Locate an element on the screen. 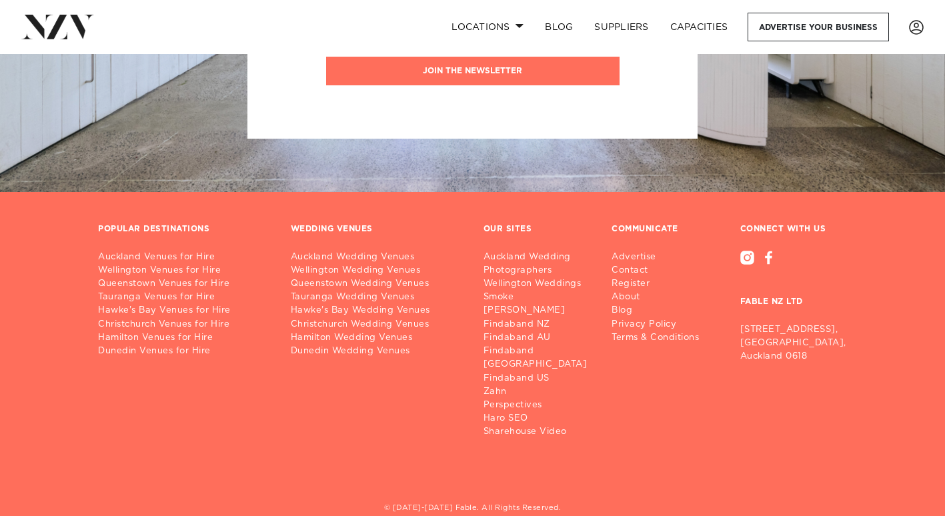  a: Perspectives is located at coordinates (541, 406).